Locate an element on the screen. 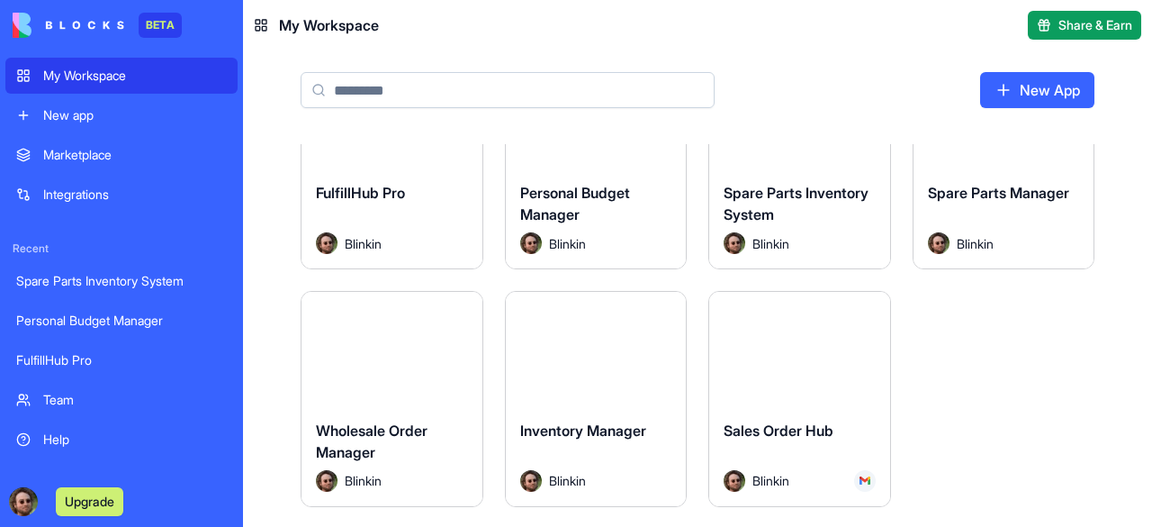 This screenshot has width=1152, height=527. span: FulfillHub Pro is located at coordinates (360, 193).